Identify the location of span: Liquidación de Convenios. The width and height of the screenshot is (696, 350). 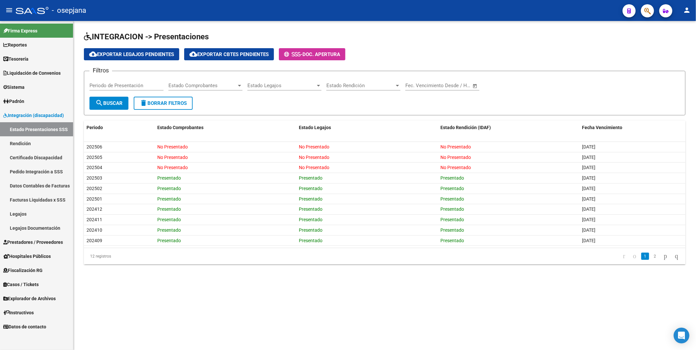
(32, 73).